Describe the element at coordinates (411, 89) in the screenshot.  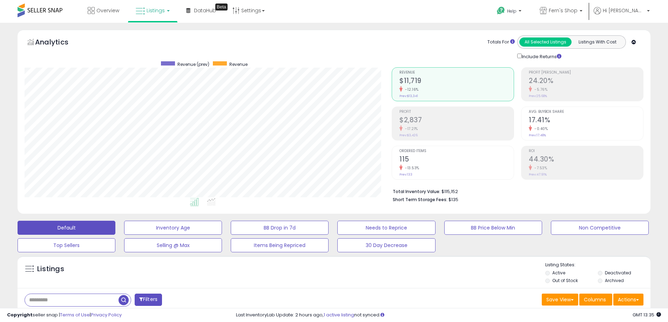
I see `small: -12.16%` at that location.